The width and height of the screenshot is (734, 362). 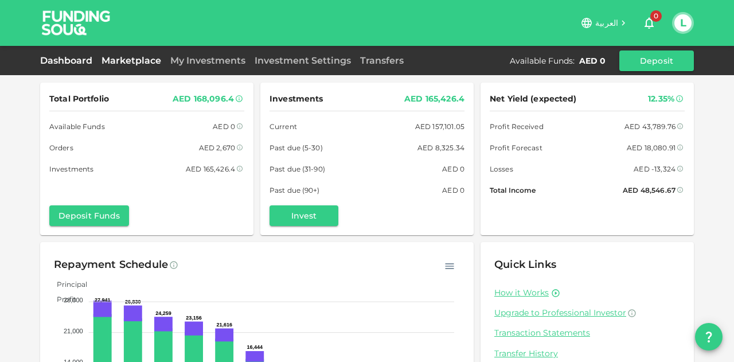 I want to click on button: question, so click(x=708, y=336).